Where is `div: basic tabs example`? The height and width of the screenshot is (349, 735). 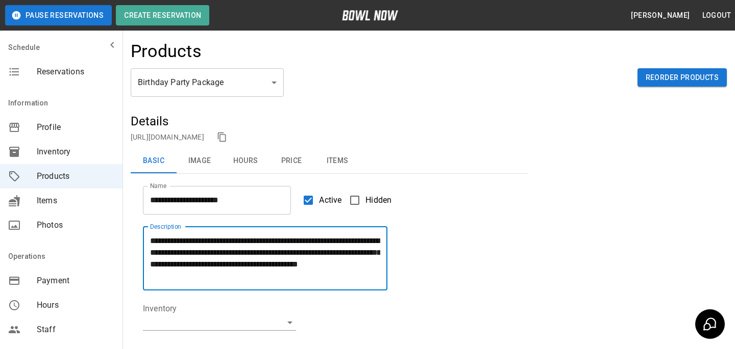
div: basic tabs example is located at coordinates (329, 161).